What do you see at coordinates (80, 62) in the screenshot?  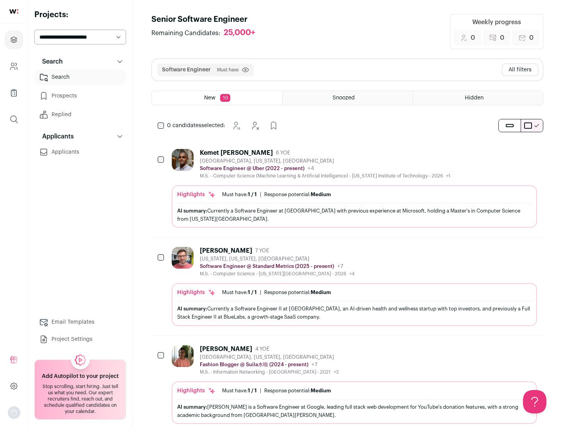 I see `button: Search` at bounding box center [80, 62].